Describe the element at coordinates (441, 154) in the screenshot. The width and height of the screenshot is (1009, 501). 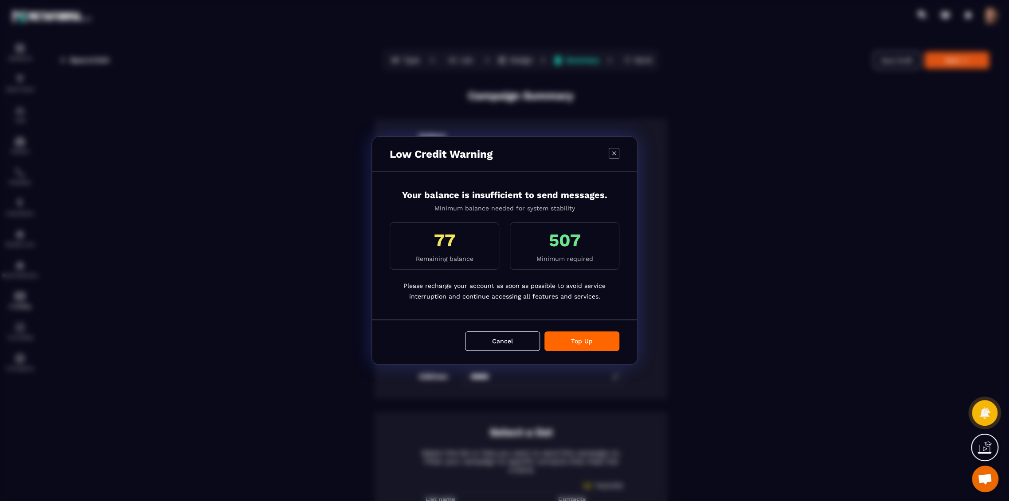
I see `p: Low Credit Warning` at that location.